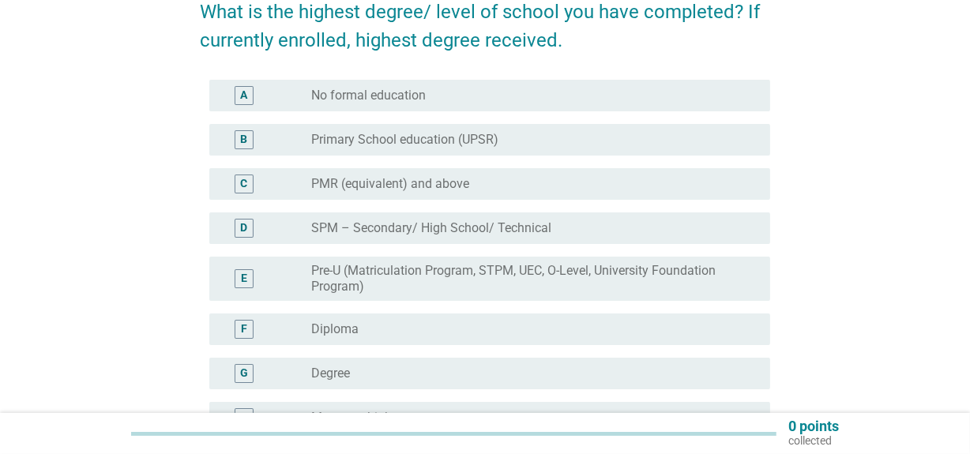  I want to click on div: D, so click(243, 228).